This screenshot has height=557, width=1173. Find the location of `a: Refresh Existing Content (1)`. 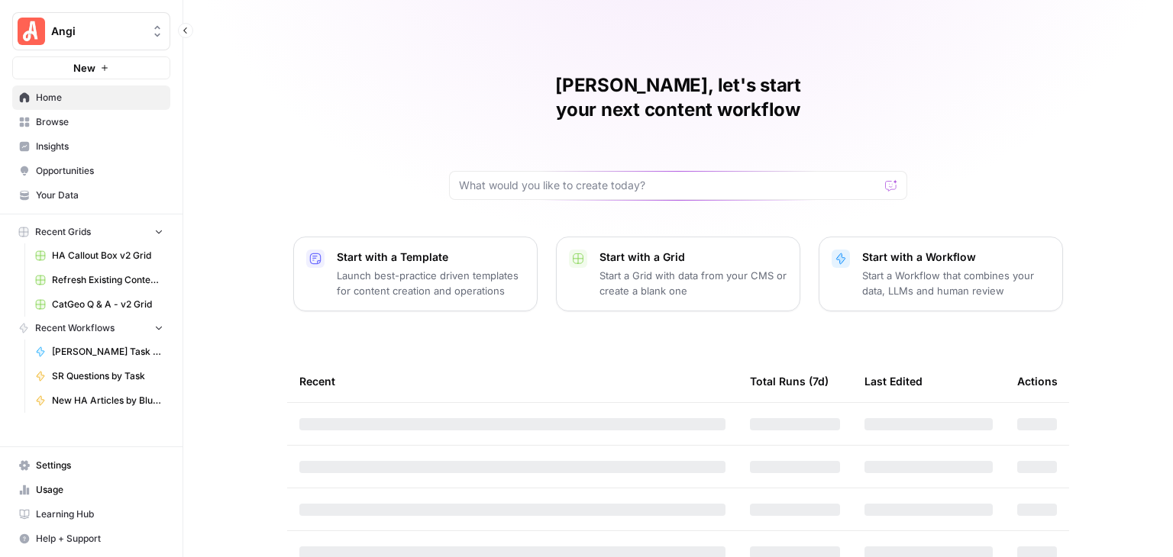

a: Refresh Existing Content (1) is located at coordinates (99, 280).